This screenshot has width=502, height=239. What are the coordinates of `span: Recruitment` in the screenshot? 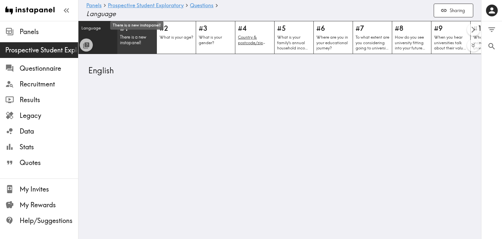 It's located at (49, 84).